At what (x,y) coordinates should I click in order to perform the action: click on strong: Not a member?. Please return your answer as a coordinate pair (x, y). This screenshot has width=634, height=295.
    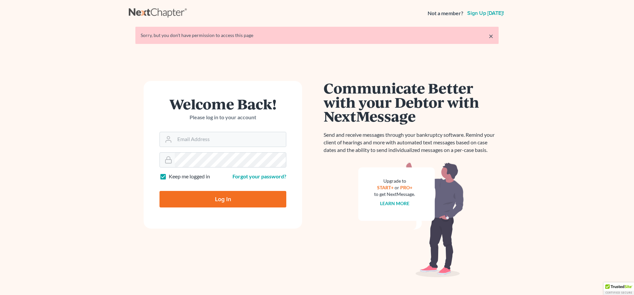
    Looking at the image, I should click on (445, 13).